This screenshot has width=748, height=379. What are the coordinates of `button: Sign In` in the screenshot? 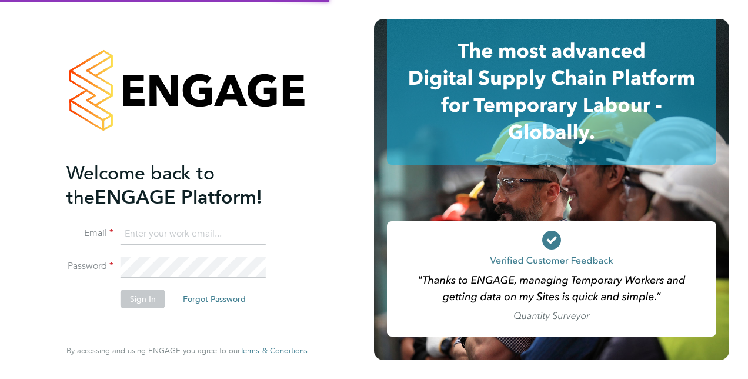 It's located at (143, 299).